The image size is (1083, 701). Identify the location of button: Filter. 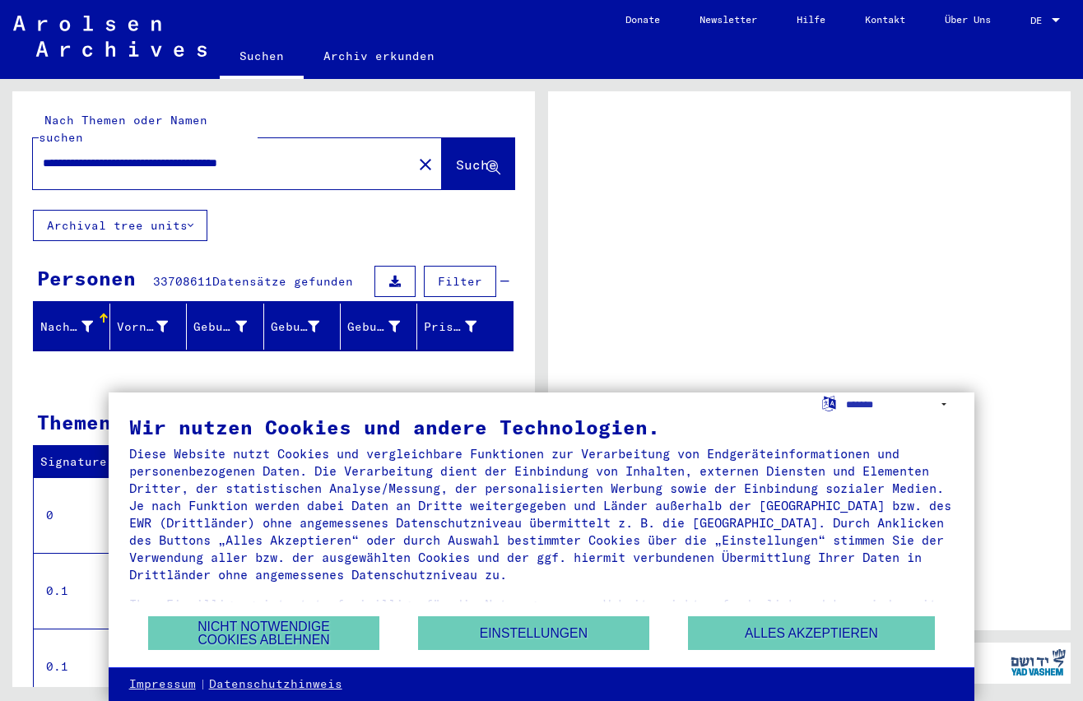
(460, 281).